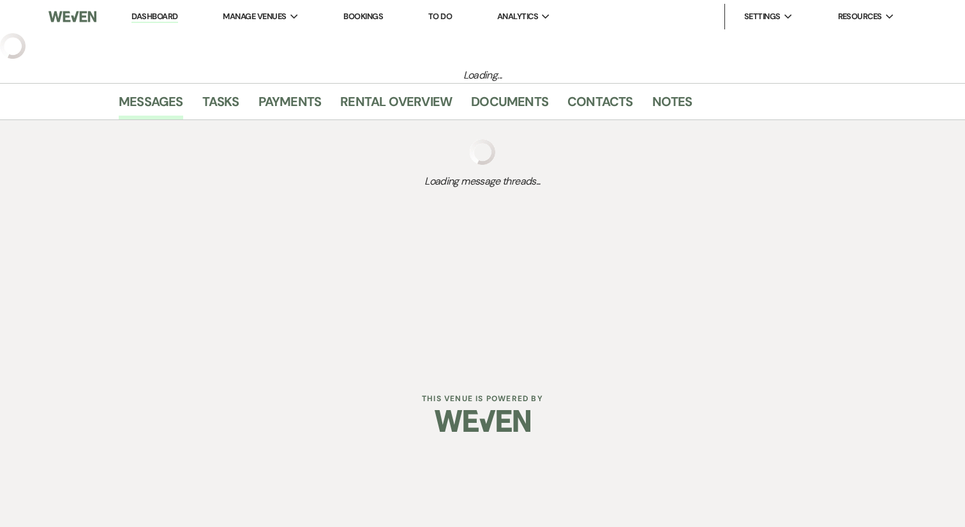 This screenshot has height=527, width=965. What do you see at coordinates (509, 105) in the screenshot?
I see `a: Documents` at bounding box center [509, 105].